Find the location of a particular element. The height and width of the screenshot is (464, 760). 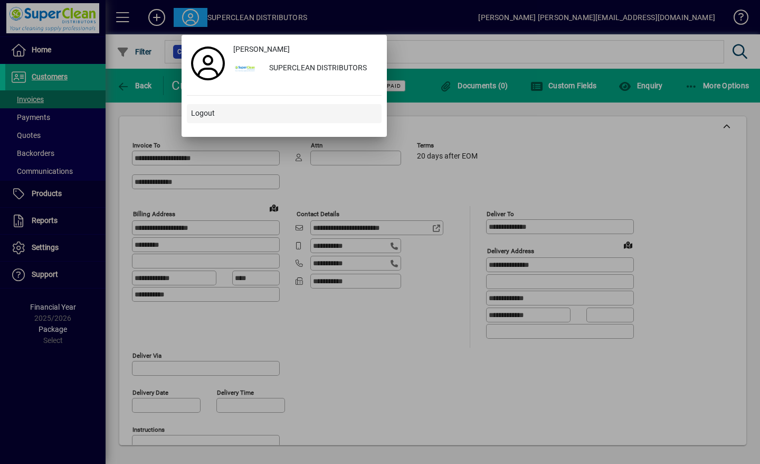

a: Profile is located at coordinates (208, 63).